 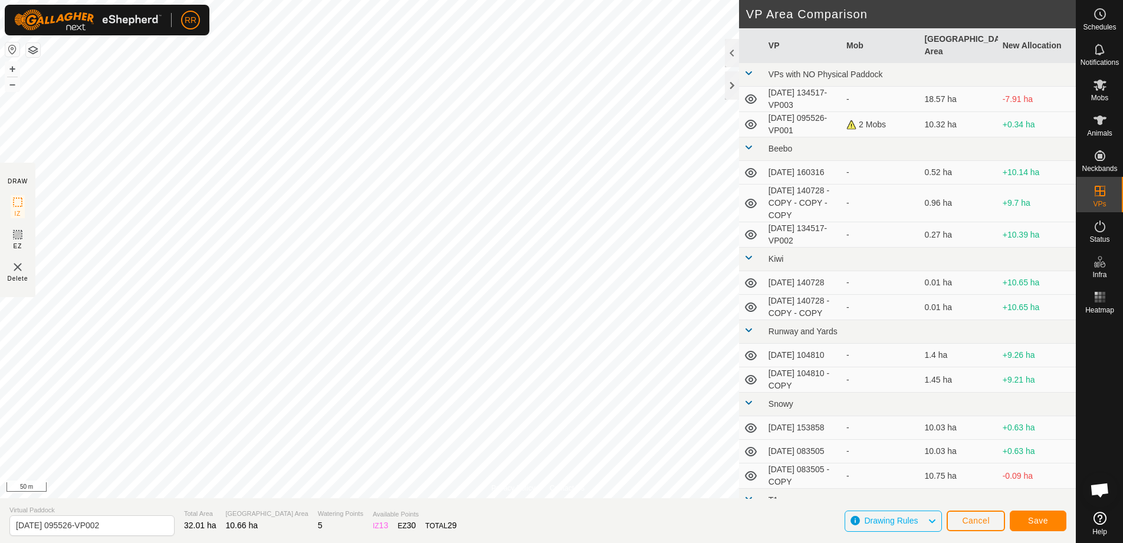 I want to click on td: 10.32 ha, so click(x=958, y=124).